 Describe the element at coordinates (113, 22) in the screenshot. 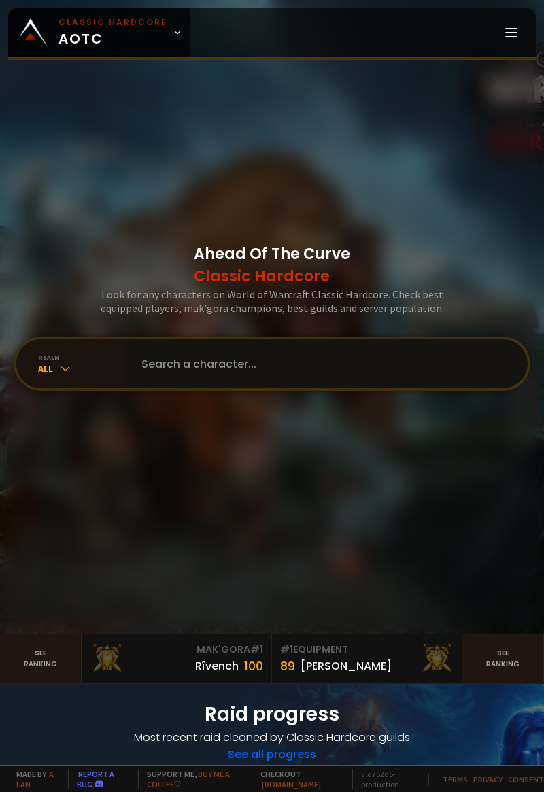

I see `small: Classic Hardcore` at that location.